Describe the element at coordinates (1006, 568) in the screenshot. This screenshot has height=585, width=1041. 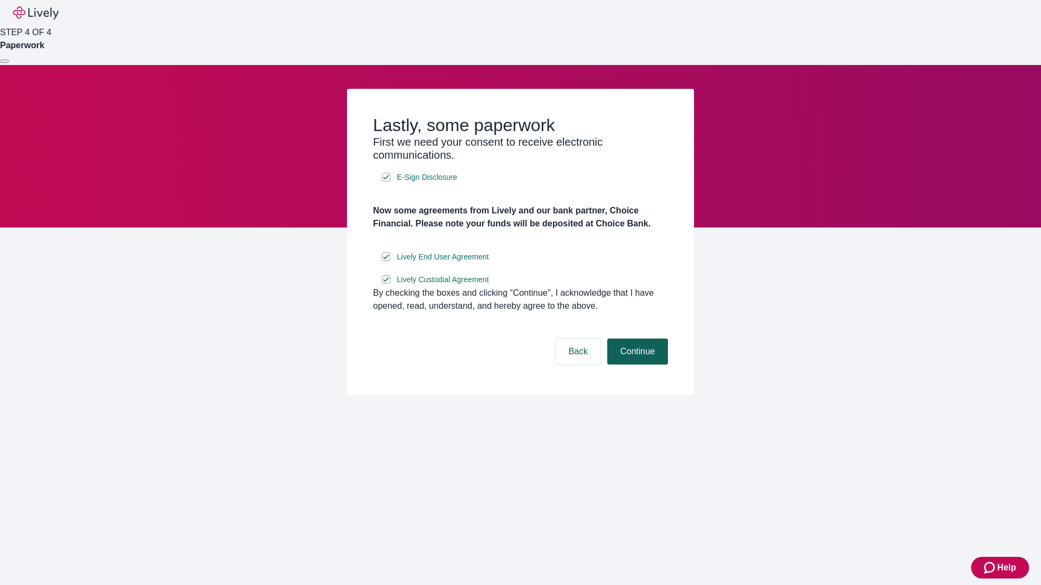
I see `span: Help` at that location.